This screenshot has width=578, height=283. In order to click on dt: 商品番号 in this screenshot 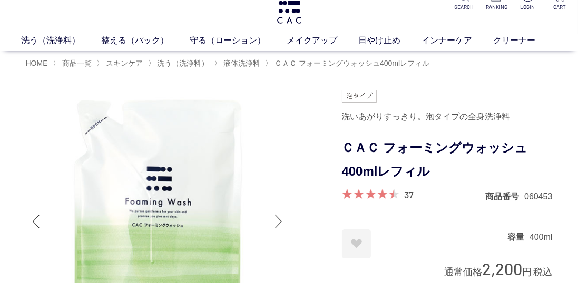, I will do `click(505, 196)`.